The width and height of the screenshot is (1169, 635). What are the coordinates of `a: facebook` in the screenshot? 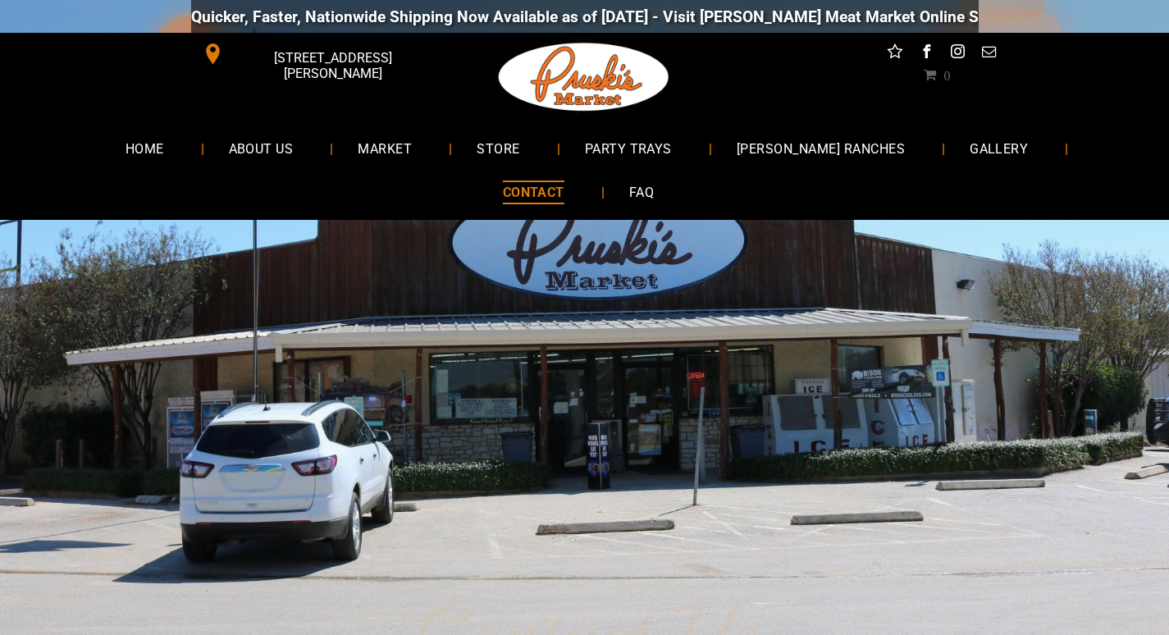 It's located at (926, 53).